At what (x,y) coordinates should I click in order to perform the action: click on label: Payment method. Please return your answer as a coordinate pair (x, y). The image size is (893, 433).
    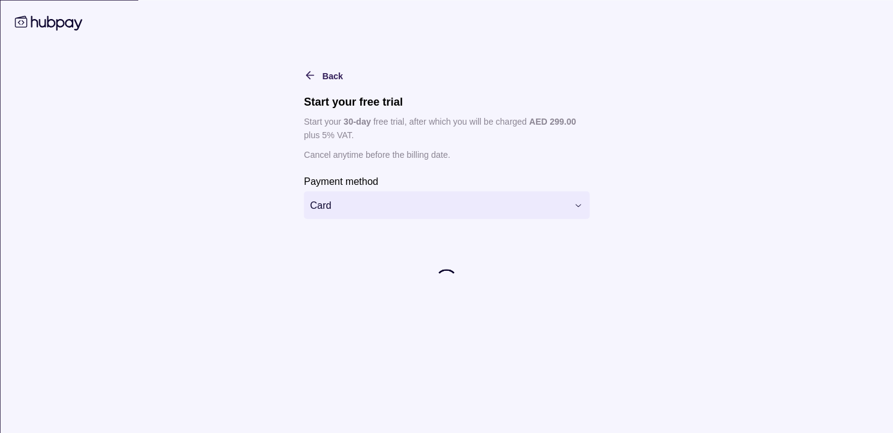
    Looking at the image, I should click on (341, 181).